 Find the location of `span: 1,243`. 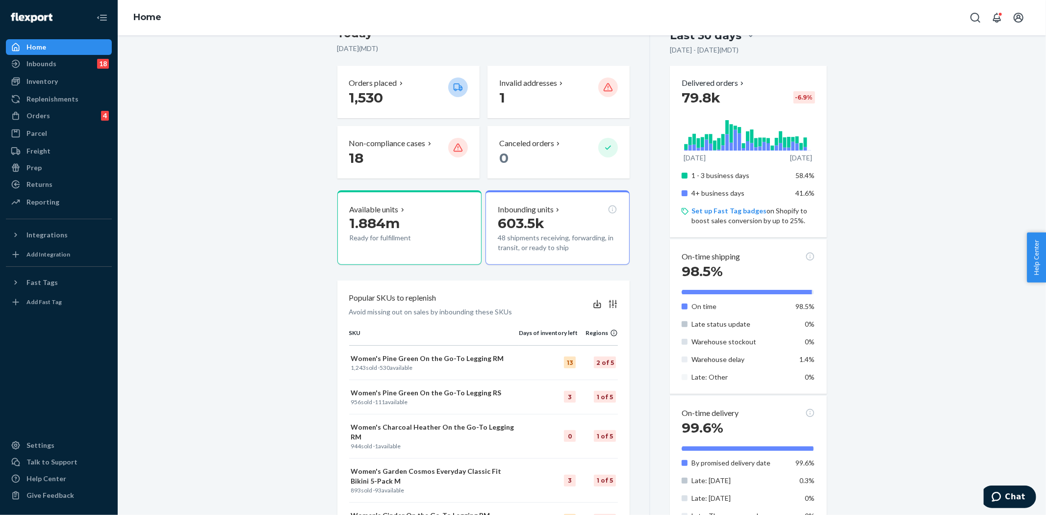

span: 1,243 is located at coordinates (358, 367).